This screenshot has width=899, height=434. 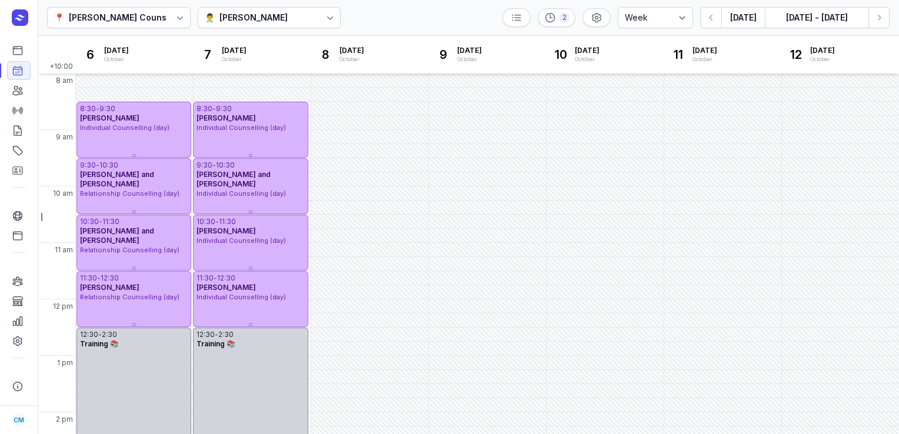 What do you see at coordinates (19, 420) in the screenshot?
I see `span: CM` at bounding box center [19, 420].